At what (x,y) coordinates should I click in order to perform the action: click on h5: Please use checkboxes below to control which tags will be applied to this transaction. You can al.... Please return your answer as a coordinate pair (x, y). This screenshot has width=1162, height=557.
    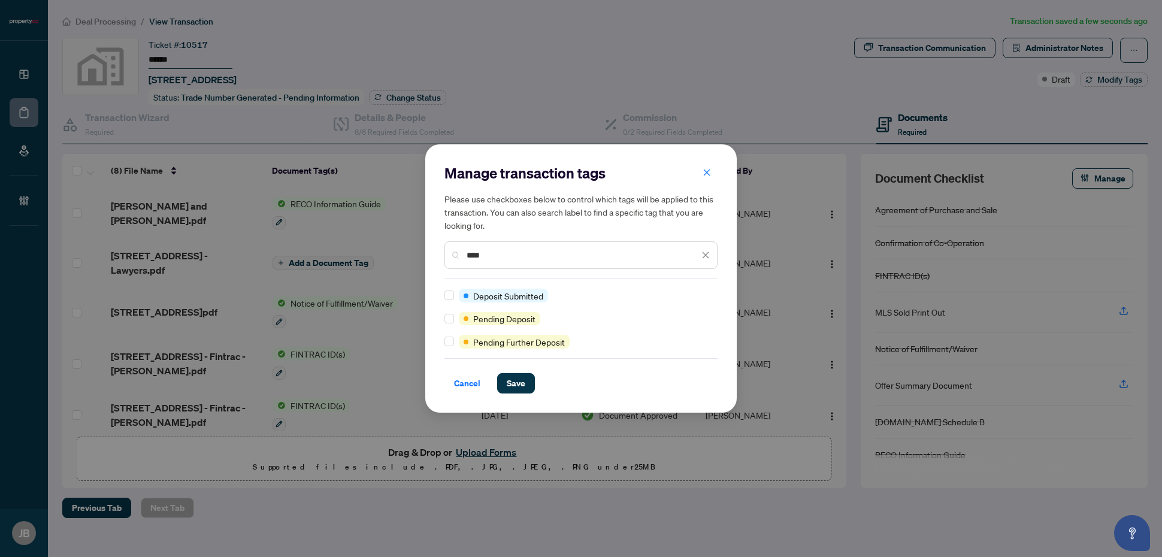
    Looking at the image, I should click on (581, 212).